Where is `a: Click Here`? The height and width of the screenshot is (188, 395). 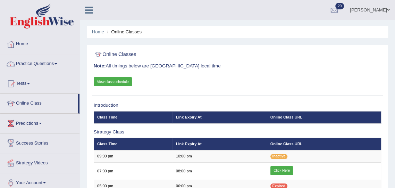 a: Click Here is located at coordinates (282, 170).